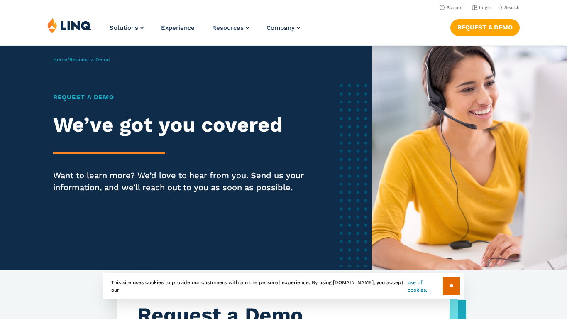  I want to click on span: Solutions, so click(124, 28).